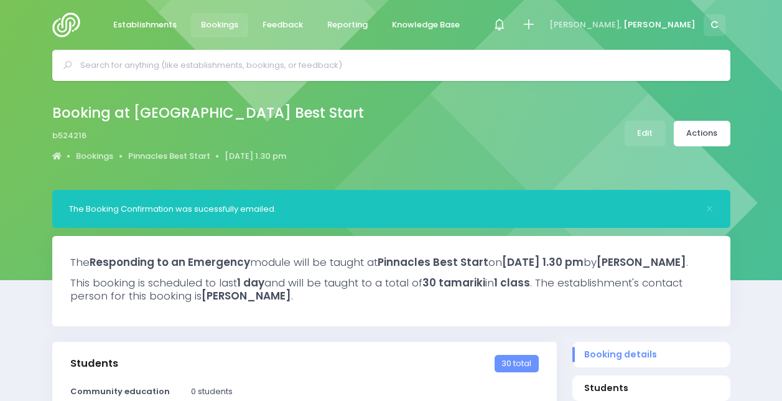 The image size is (782, 401). I want to click on a: Knowledge Base, so click(426, 25).